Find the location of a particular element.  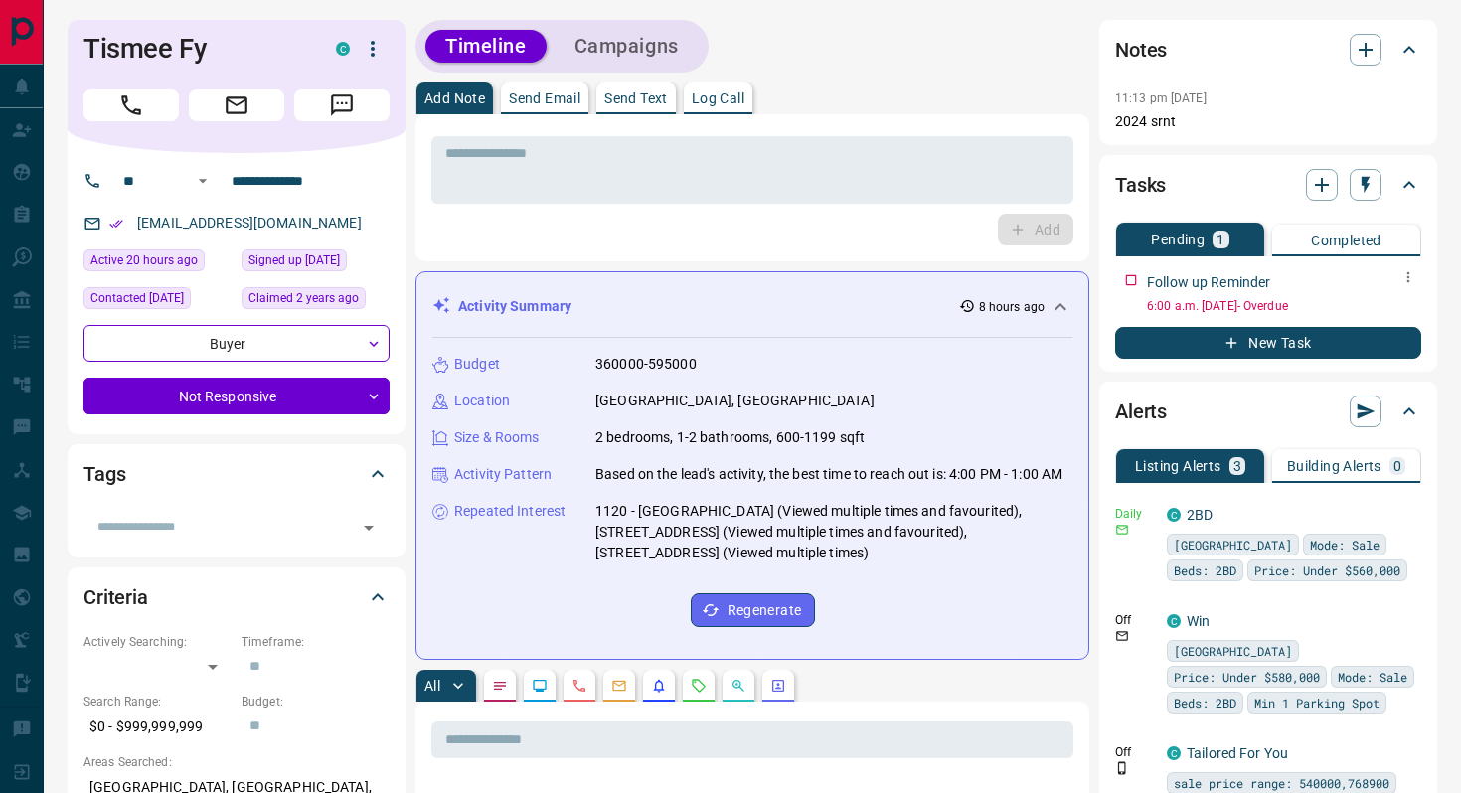

p: Add Note is located at coordinates (454, 98).